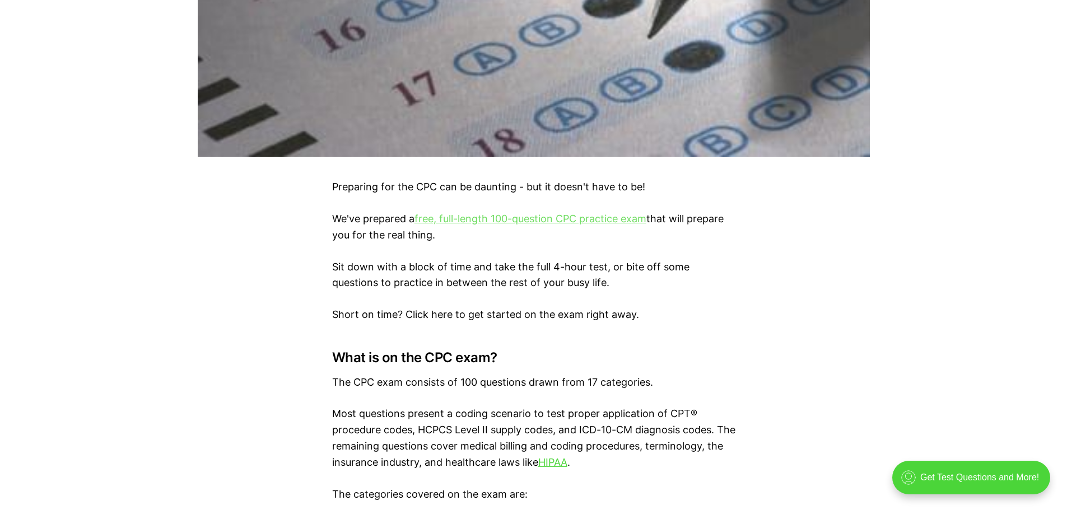 The width and height of the screenshot is (1067, 510). I want to click on p: The CPC exam consists of 100 questions drawn from 17 categories., so click(534, 383).